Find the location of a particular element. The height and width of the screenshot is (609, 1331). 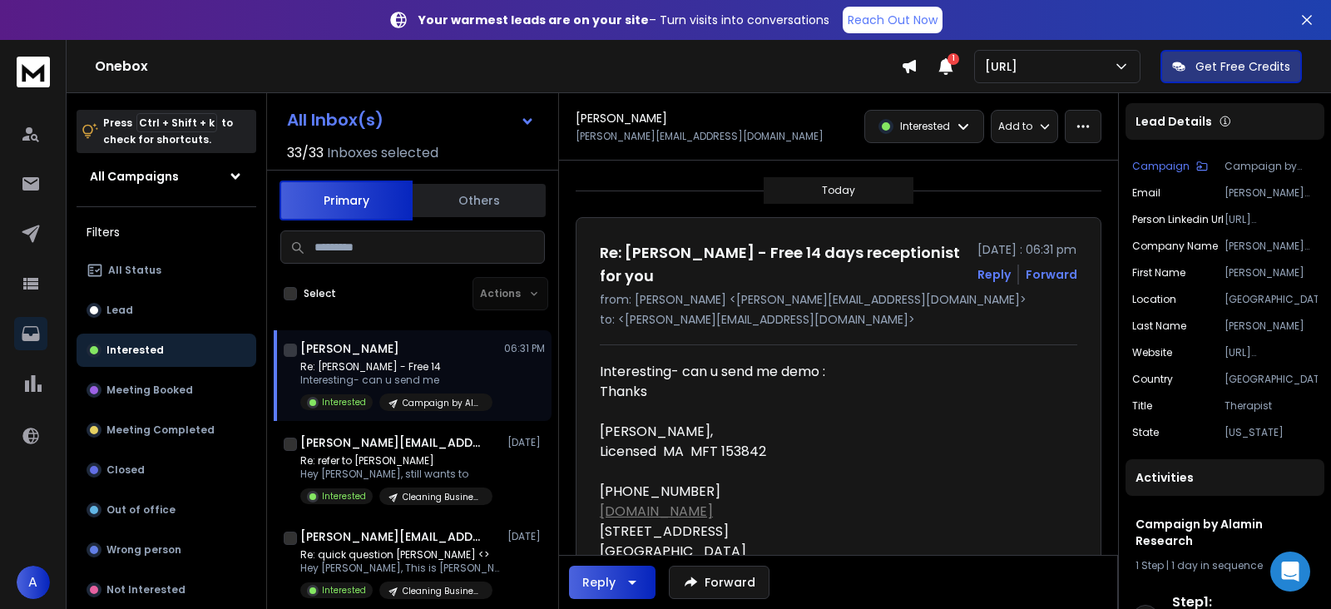

p: Interesting- can u send me is located at coordinates (396, 380).